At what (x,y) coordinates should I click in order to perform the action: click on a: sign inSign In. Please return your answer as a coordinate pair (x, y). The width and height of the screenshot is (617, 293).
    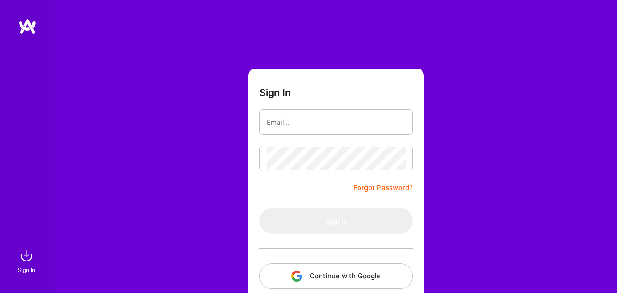
    Looking at the image, I should click on (27, 260).